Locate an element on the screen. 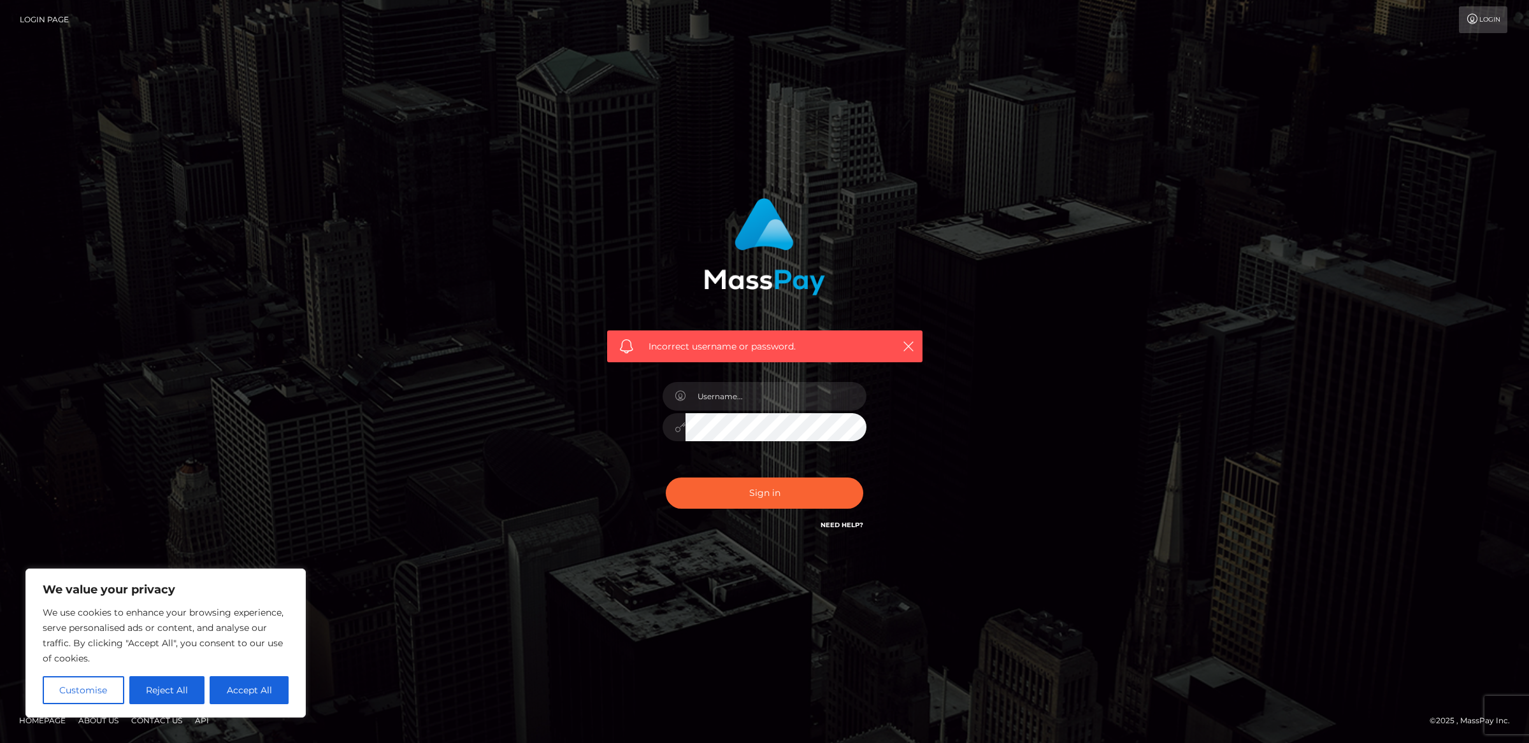 This screenshot has height=743, width=1529. a: API is located at coordinates (202, 720).